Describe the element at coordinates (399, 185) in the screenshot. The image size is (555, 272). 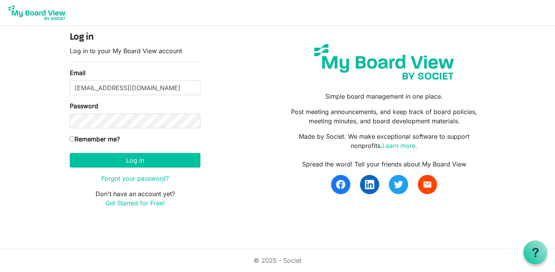
I see `img: twitter.svg` at that location.